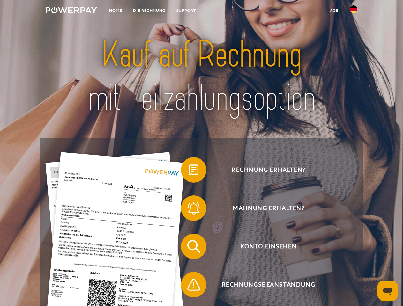  Describe the element at coordinates (268, 170) in the screenshot. I see `span: Rechnung erhalten?` at that location.